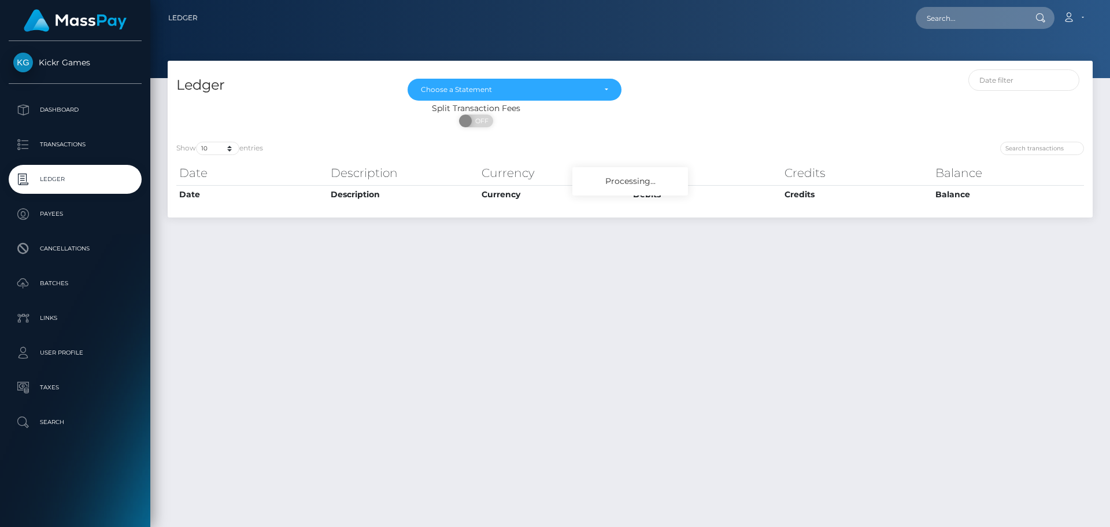  I want to click on a: Transactions, so click(75, 145).